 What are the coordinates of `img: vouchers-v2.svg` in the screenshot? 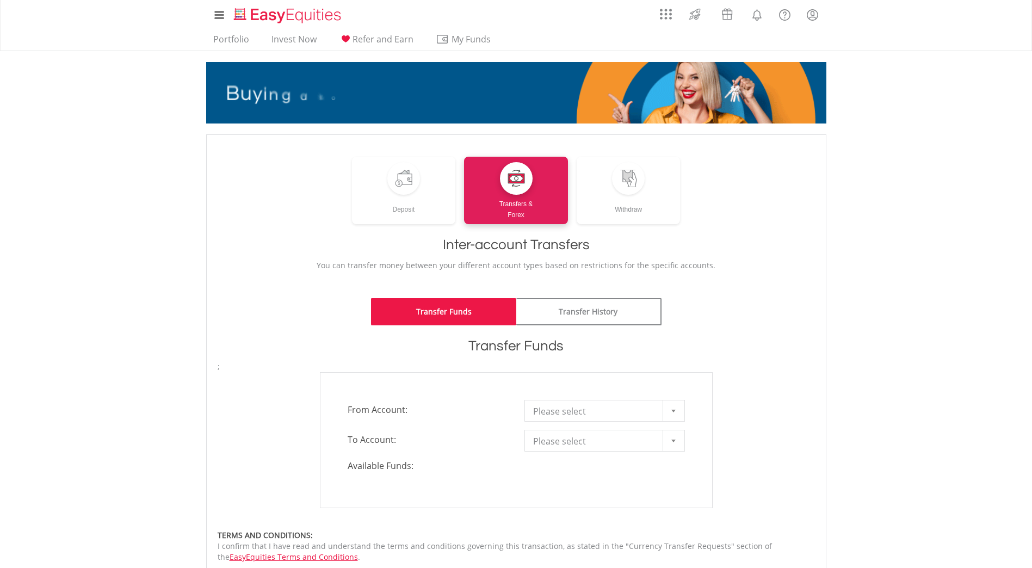 It's located at (727, 14).